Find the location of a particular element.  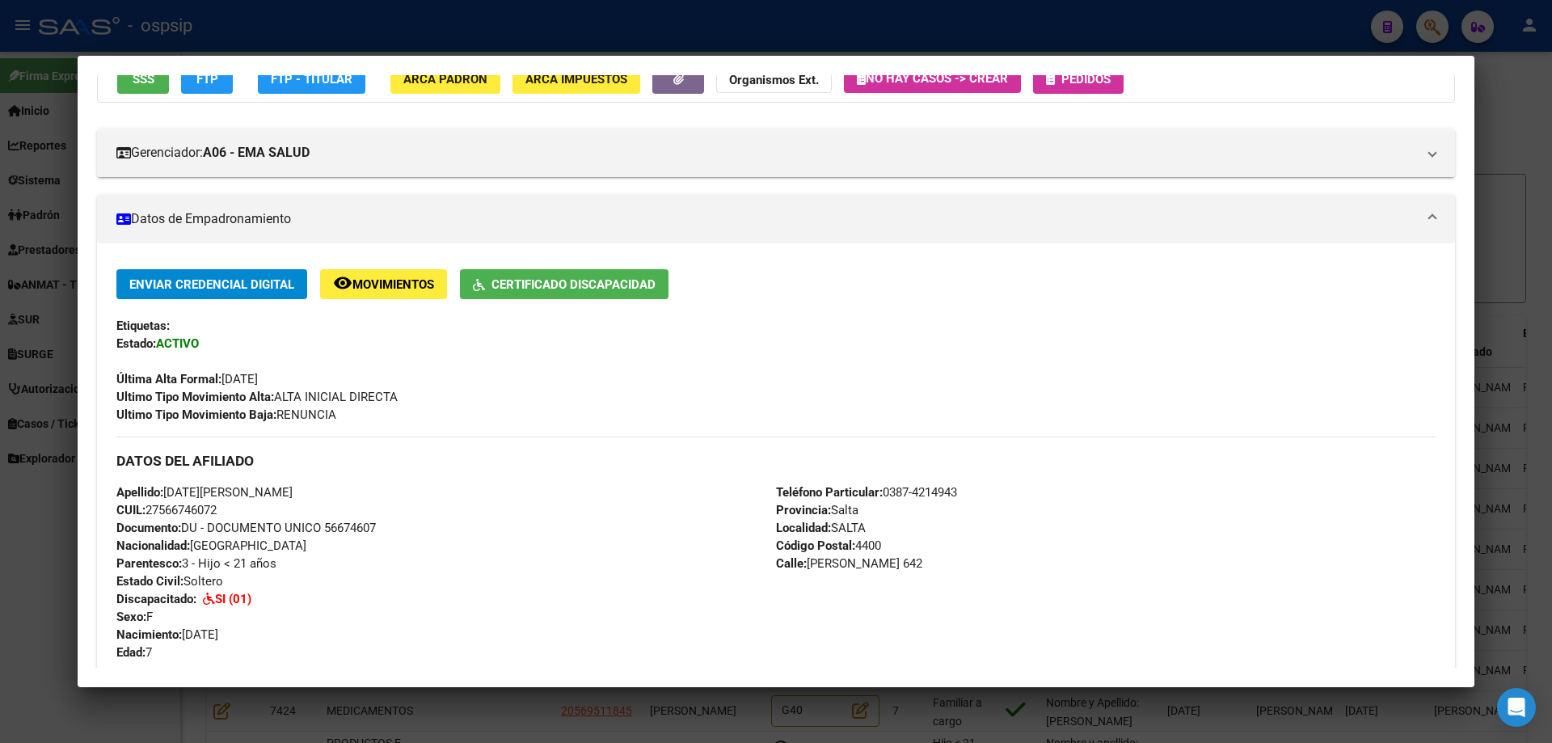

span: 27566746072 is located at coordinates (167, 510).